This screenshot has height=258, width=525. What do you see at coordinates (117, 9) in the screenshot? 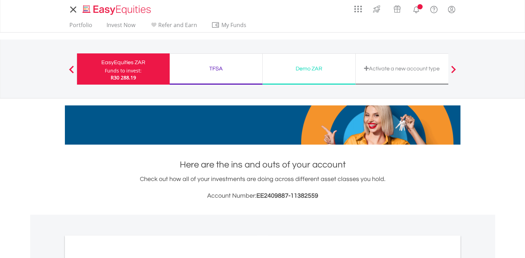
I see `a: Home page` at bounding box center [117, 9].